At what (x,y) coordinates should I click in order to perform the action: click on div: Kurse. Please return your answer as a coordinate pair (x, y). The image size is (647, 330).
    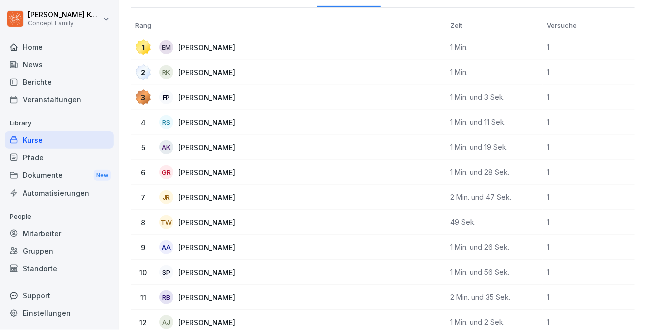
    Looking at the image, I should click on (60, 140).